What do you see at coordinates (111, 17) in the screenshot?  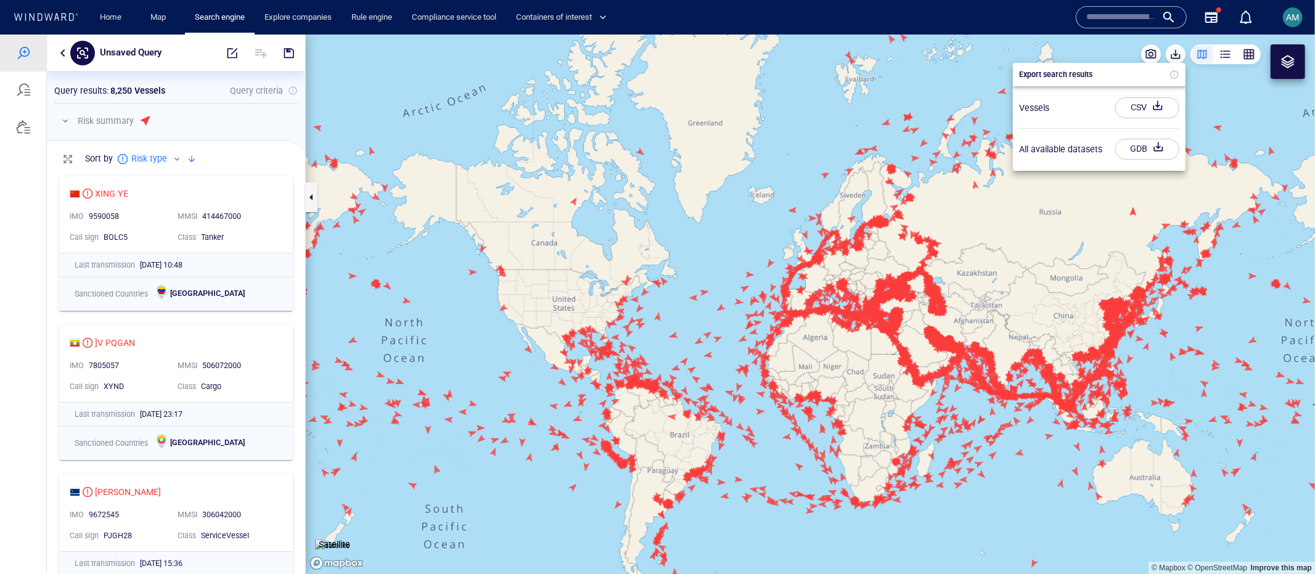 I see `a: Home` at bounding box center [111, 17].